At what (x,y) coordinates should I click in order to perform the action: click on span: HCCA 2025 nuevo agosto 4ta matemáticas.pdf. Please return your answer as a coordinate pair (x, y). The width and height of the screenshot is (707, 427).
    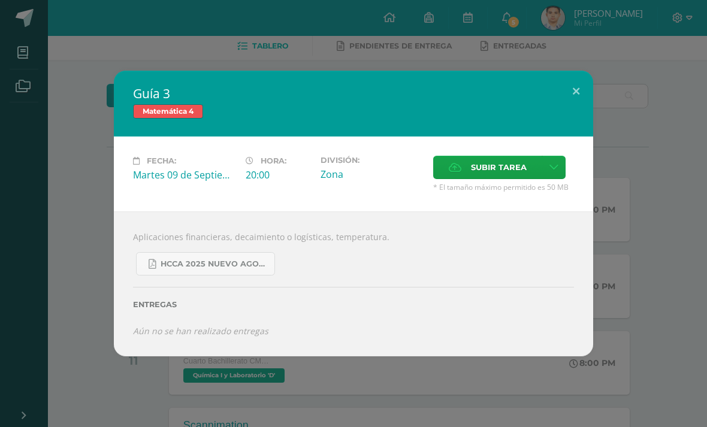
    Looking at the image, I should click on (214, 264).